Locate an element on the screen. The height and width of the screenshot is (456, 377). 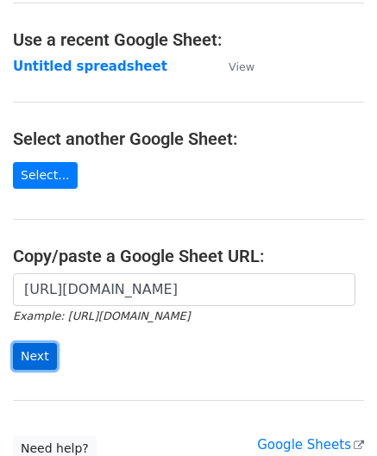
a: View is located at coordinates (233, 66).